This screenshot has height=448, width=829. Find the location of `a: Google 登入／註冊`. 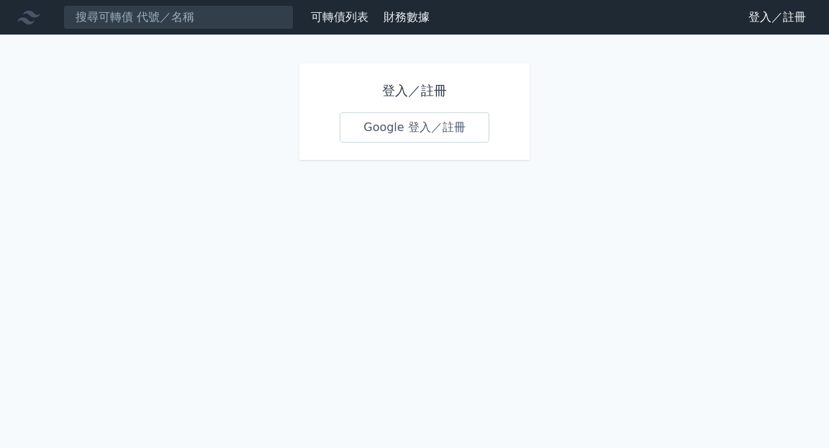

a: Google 登入／註冊 is located at coordinates (415, 127).